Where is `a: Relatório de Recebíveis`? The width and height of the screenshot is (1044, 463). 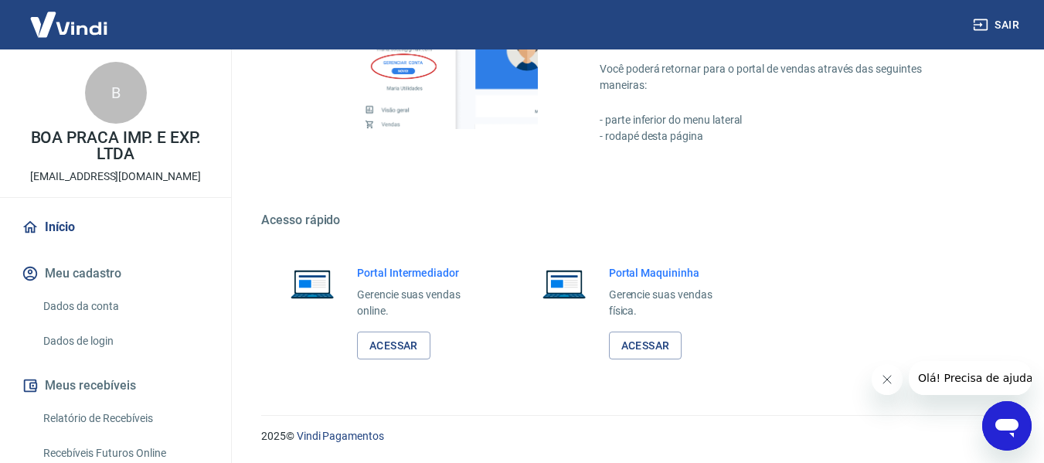 a: Relatório de Recebíveis is located at coordinates (124, 418).